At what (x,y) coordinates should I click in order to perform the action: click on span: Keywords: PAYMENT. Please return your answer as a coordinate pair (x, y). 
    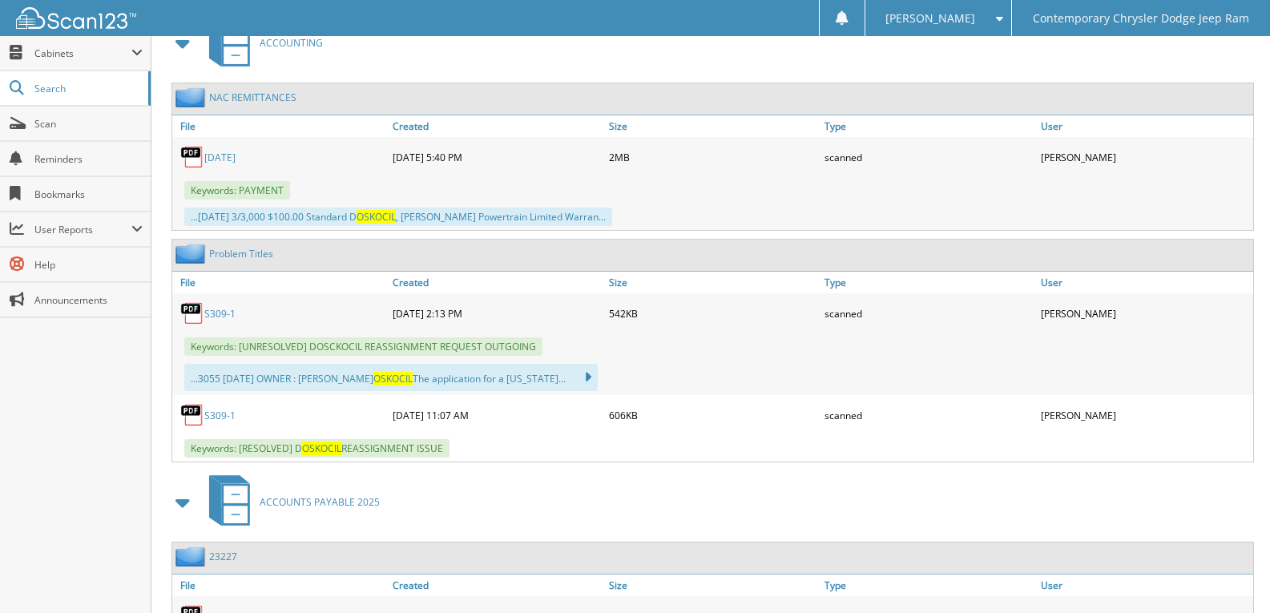
    Looking at the image, I should click on (237, 190).